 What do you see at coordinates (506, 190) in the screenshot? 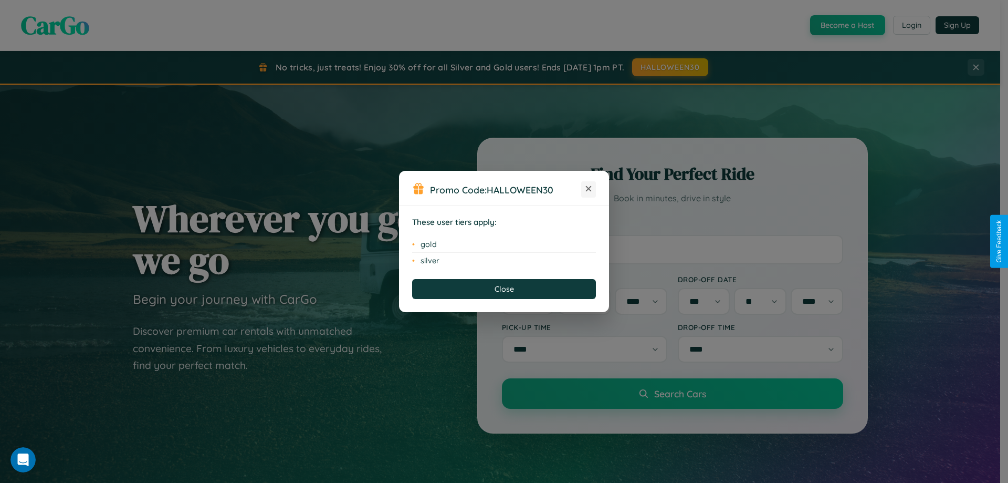
I see `h3: Promo Code:` at bounding box center [506, 190].